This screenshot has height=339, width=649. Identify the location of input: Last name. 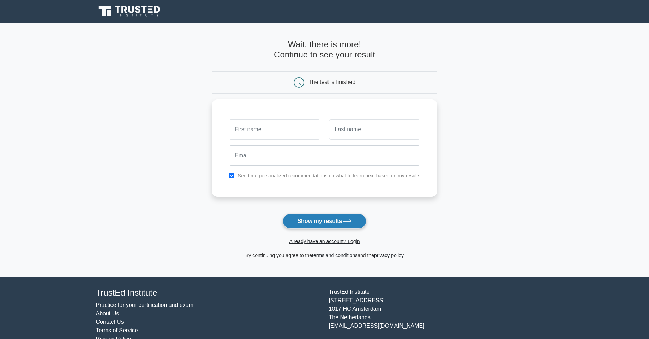
(375, 130).